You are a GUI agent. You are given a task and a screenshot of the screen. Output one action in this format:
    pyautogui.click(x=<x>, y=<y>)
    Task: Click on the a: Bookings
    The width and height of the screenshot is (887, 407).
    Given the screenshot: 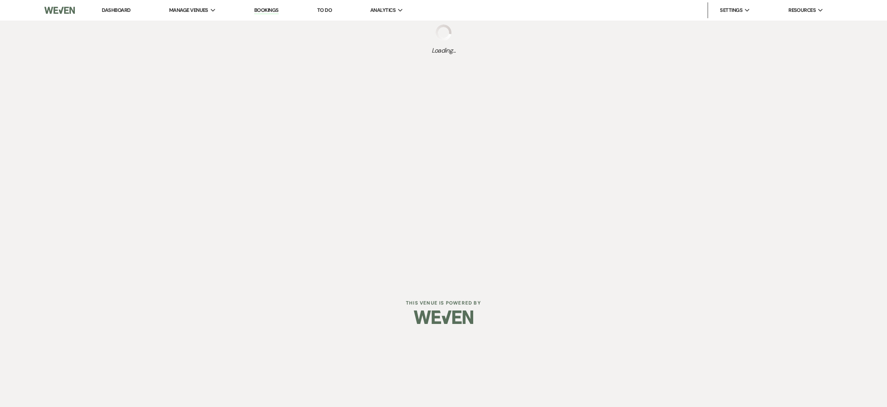 What is the action you would take?
    pyautogui.click(x=266, y=10)
    